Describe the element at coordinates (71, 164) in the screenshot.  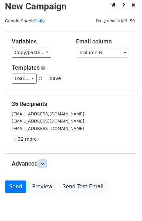
I see `h5: Advanced` at that location.